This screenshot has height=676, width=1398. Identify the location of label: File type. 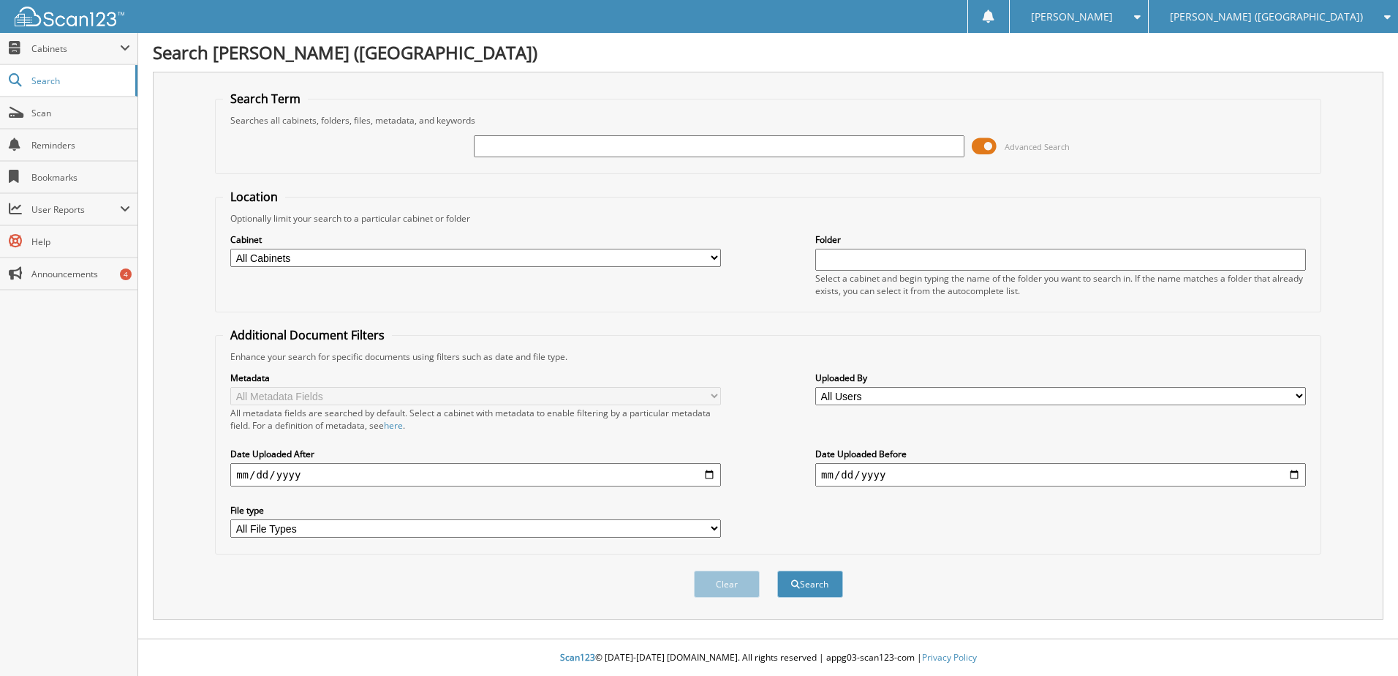
(475, 510).